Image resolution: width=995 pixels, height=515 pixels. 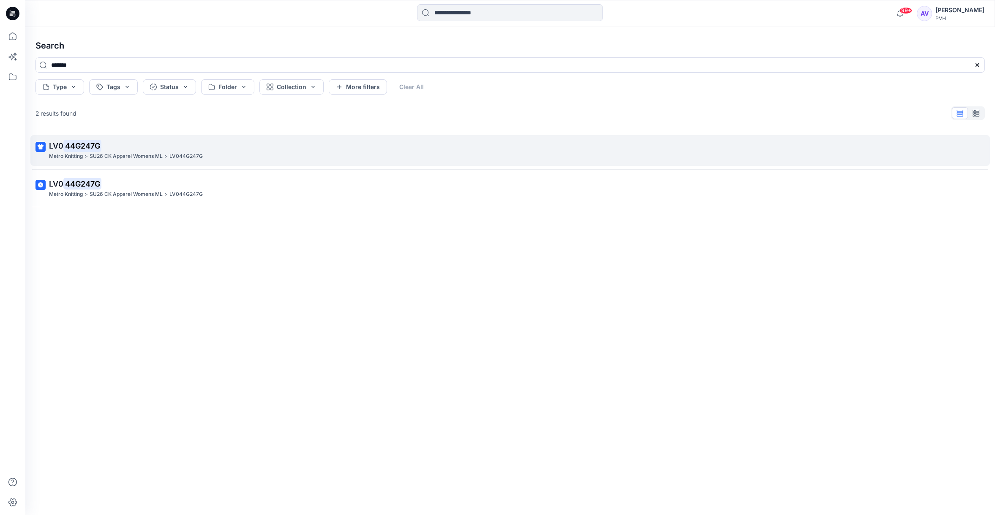 What do you see at coordinates (228, 87) in the screenshot?
I see `button: Folder` at bounding box center [228, 87].